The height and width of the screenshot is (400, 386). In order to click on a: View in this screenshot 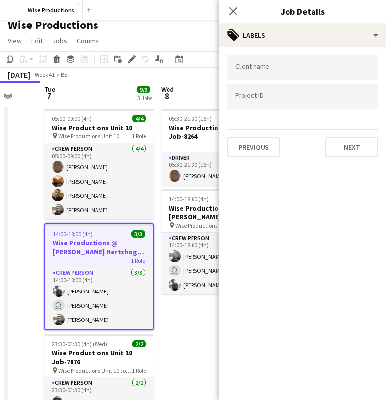, I will do `click(15, 41)`.